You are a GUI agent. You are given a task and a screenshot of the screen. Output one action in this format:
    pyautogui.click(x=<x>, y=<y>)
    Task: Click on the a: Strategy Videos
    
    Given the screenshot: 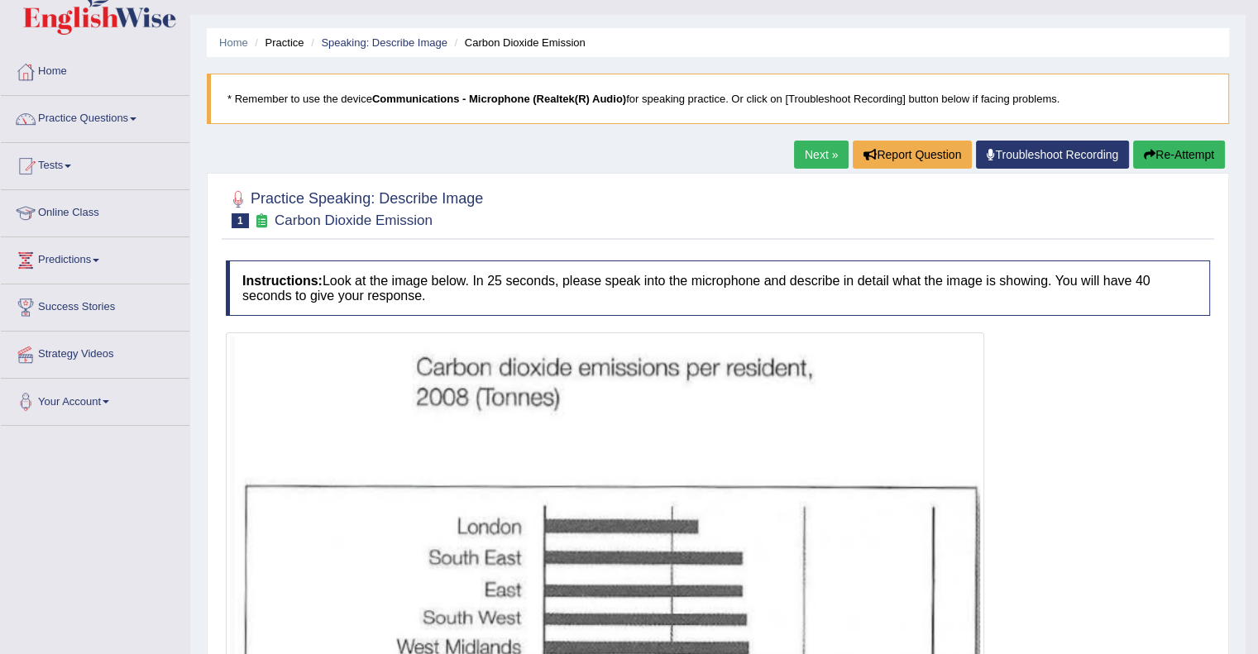 What is the action you would take?
    pyautogui.click(x=95, y=352)
    